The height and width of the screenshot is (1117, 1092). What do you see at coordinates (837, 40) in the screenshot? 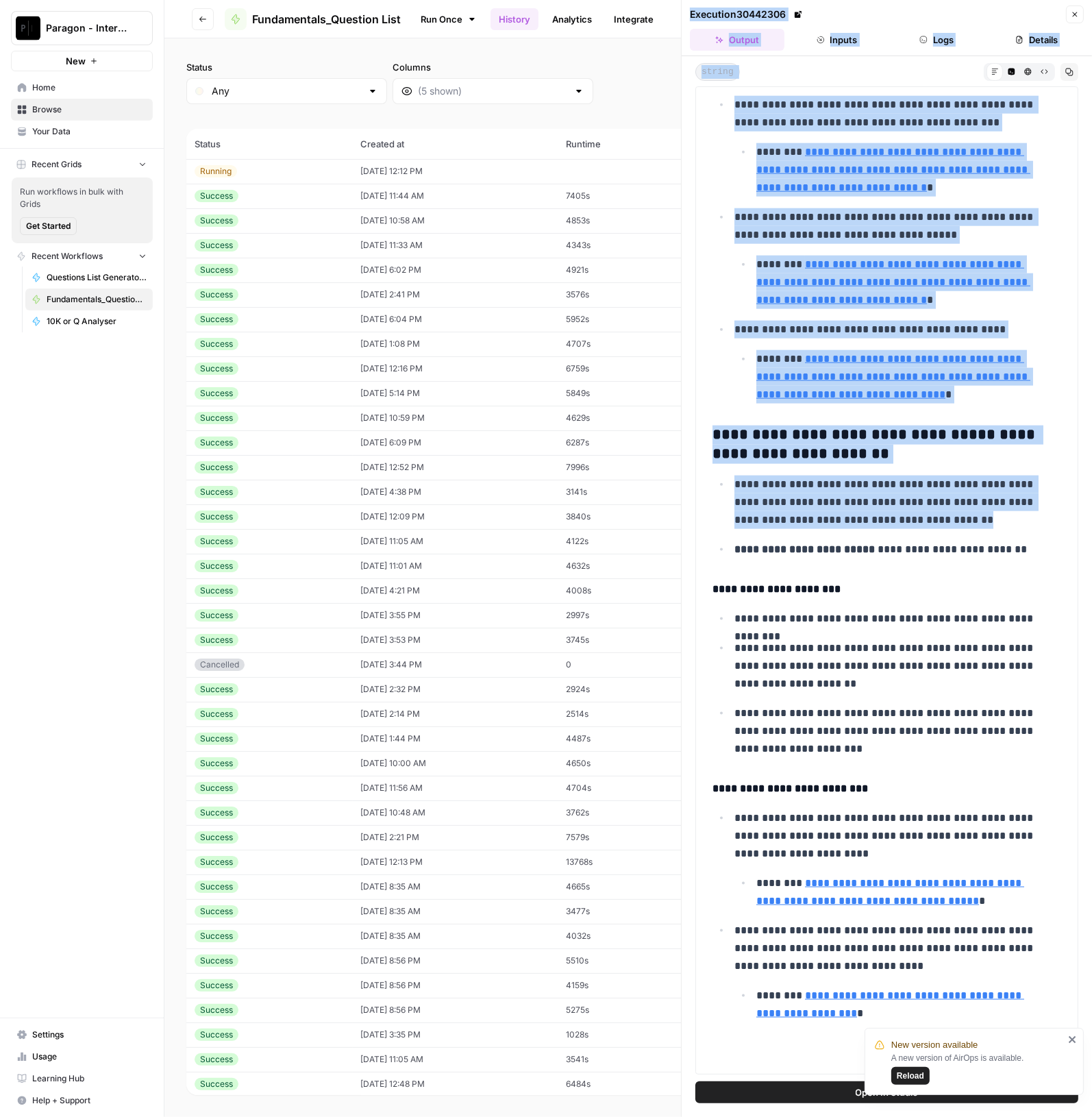
I see `button: Inputs` at bounding box center [837, 40].